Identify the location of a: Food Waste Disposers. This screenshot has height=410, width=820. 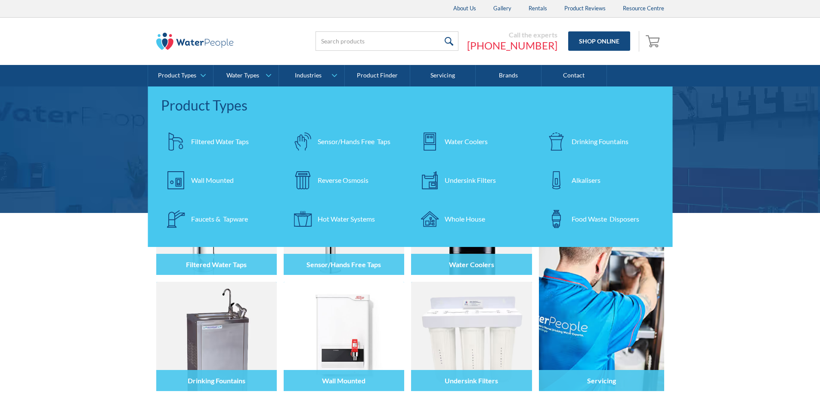
(601, 219).